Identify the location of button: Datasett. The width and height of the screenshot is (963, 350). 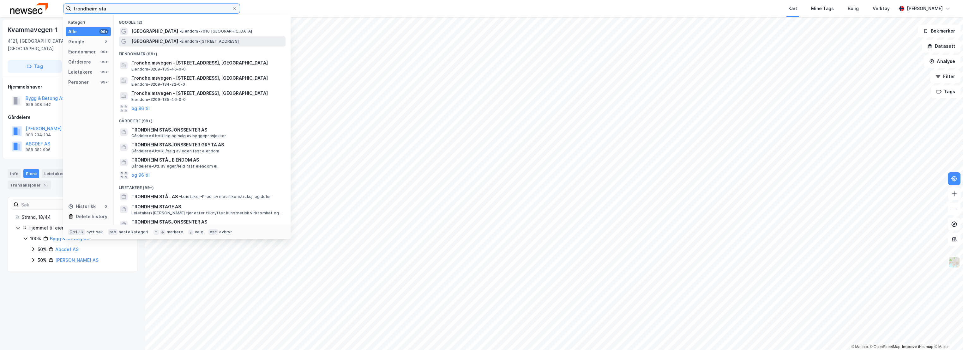
(942, 46).